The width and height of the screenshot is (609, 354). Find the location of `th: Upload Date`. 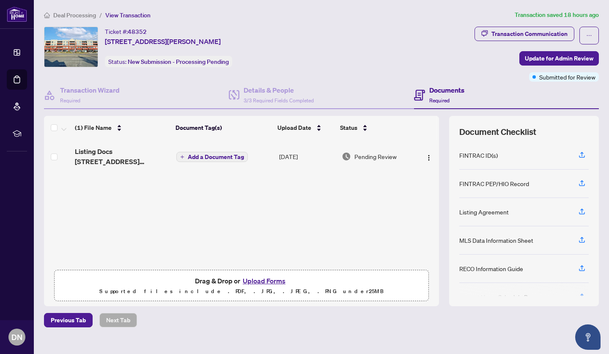

th: Upload Date is located at coordinates (305, 128).